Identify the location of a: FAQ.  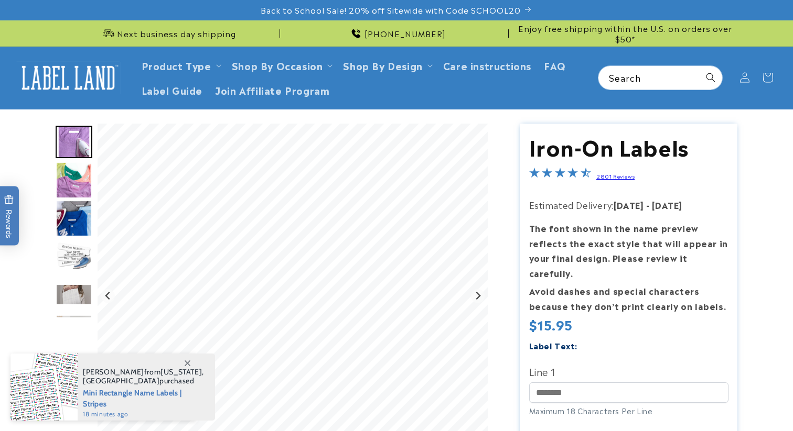
(555, 65).